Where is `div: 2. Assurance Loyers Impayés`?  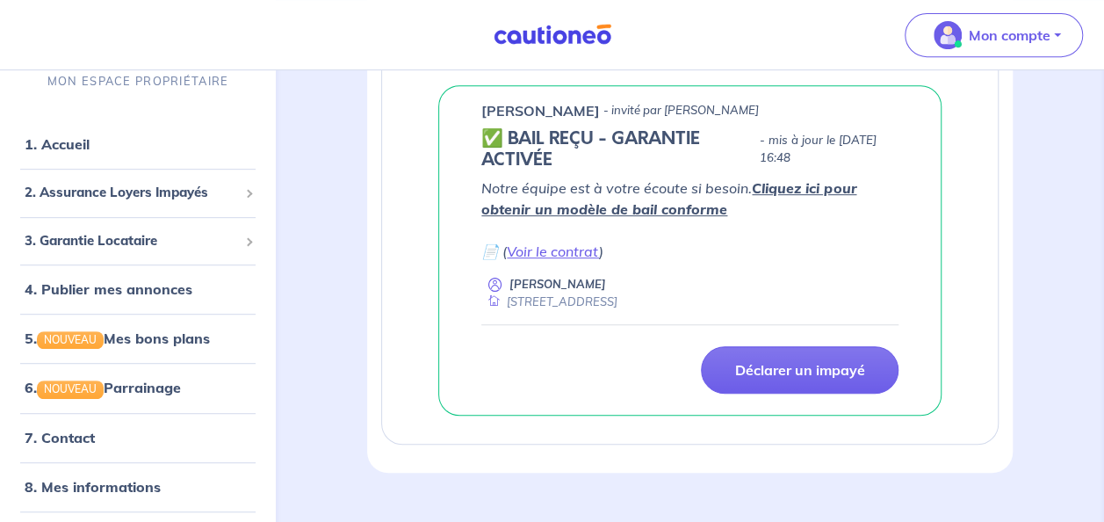 div: 2. Assurance Loyers Impayés is located at coordinates (138, 193).